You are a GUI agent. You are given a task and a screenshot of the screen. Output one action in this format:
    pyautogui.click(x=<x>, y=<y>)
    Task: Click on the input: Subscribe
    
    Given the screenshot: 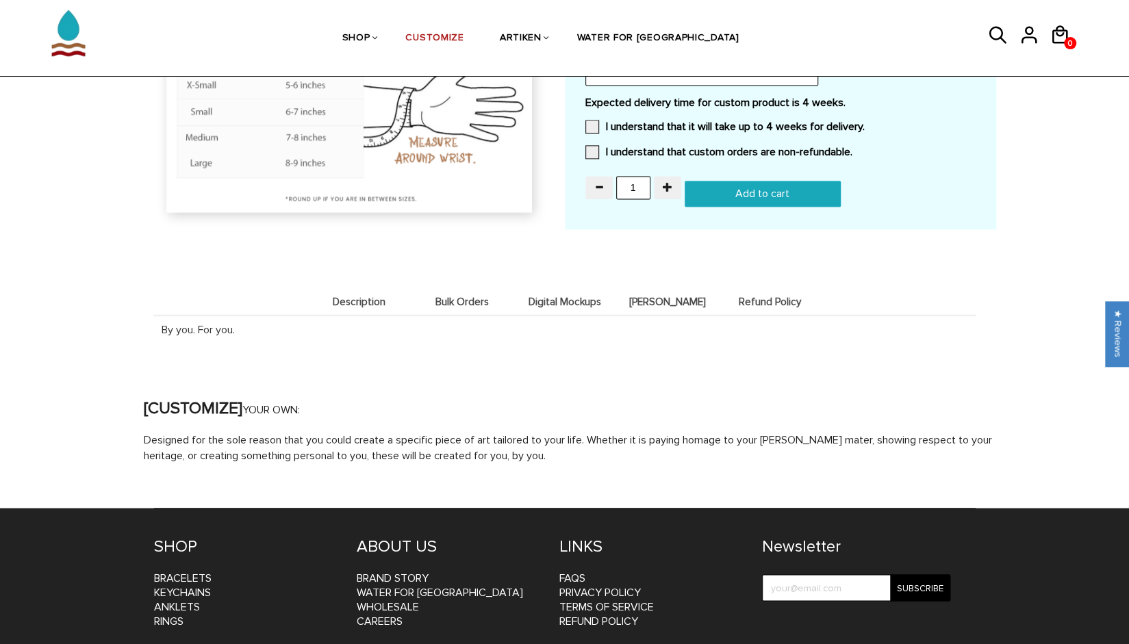 What is the action you would take?
    pyautogui.click(x=920, y=587)
    